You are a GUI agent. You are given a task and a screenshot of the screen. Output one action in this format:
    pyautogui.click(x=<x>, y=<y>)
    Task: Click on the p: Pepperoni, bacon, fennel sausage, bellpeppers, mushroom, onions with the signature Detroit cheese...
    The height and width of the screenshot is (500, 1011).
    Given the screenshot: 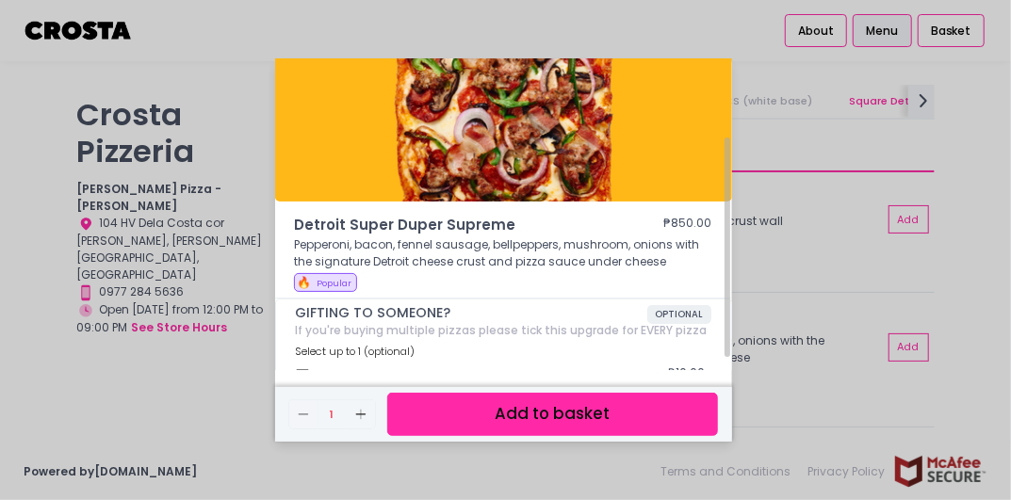 What is the action you would take?
    pyautogui.click(x=503, y=253)
    